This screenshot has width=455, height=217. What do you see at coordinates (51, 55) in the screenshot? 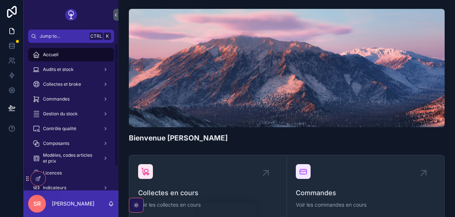
I see `span: Accueil` at bounding box center [51, 55].